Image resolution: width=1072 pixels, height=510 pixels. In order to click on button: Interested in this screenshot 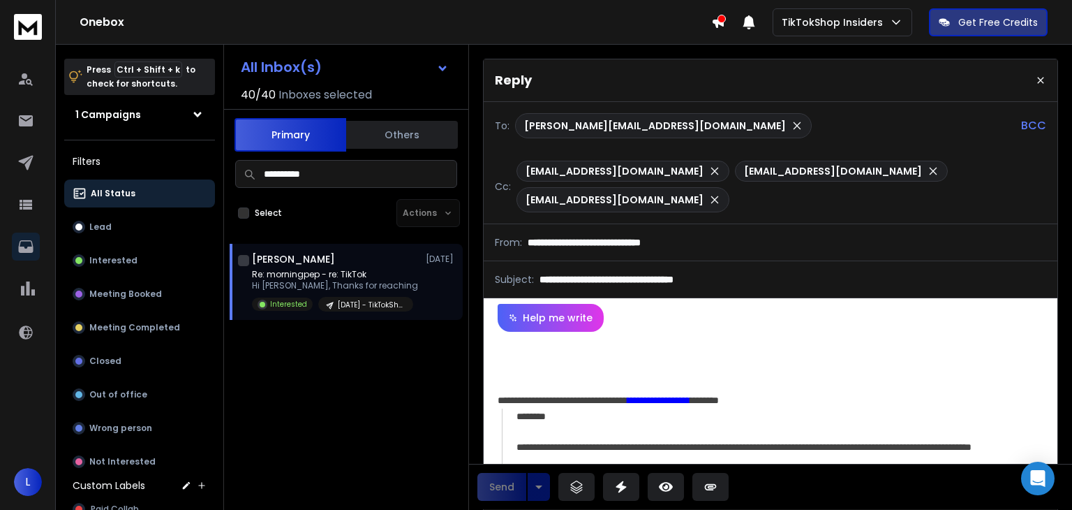, I will do `click(140, 260)`.